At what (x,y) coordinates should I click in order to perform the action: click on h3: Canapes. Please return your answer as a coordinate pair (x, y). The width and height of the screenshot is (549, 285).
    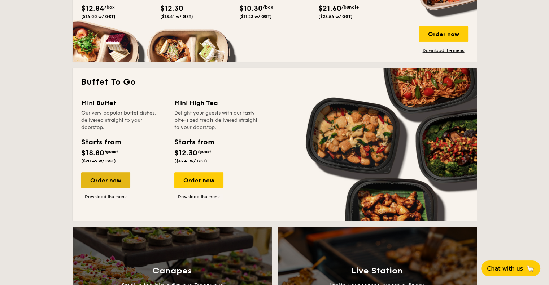
    Looking at the image, I should click on (172, 271).